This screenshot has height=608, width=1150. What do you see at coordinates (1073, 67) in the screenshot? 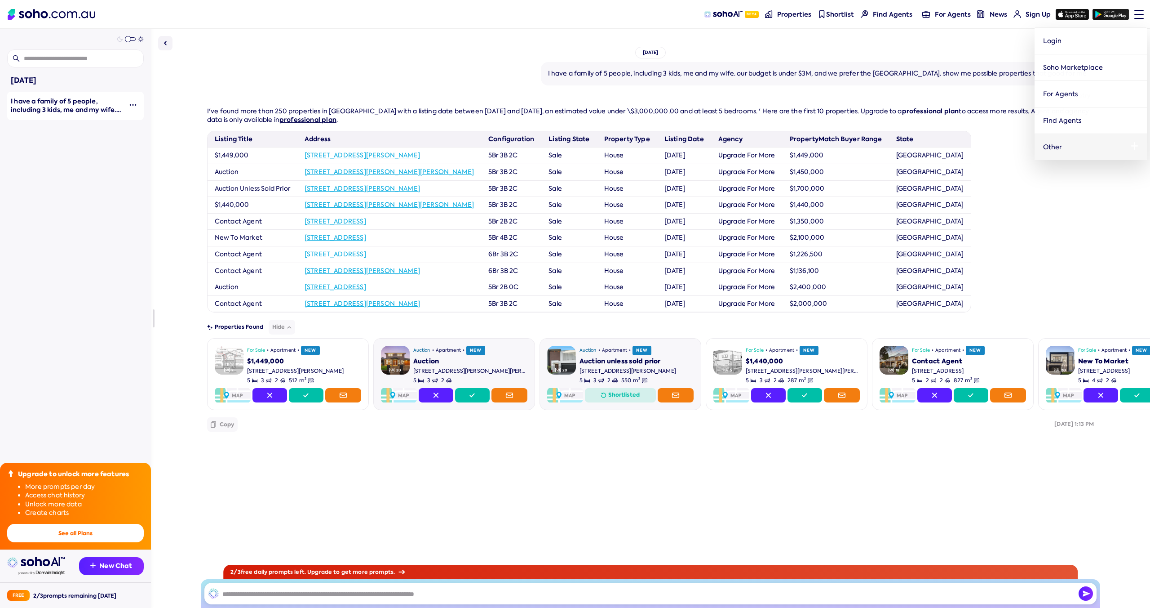
I see `span: Soho Marketplace` at bounding box center [1073, 67].